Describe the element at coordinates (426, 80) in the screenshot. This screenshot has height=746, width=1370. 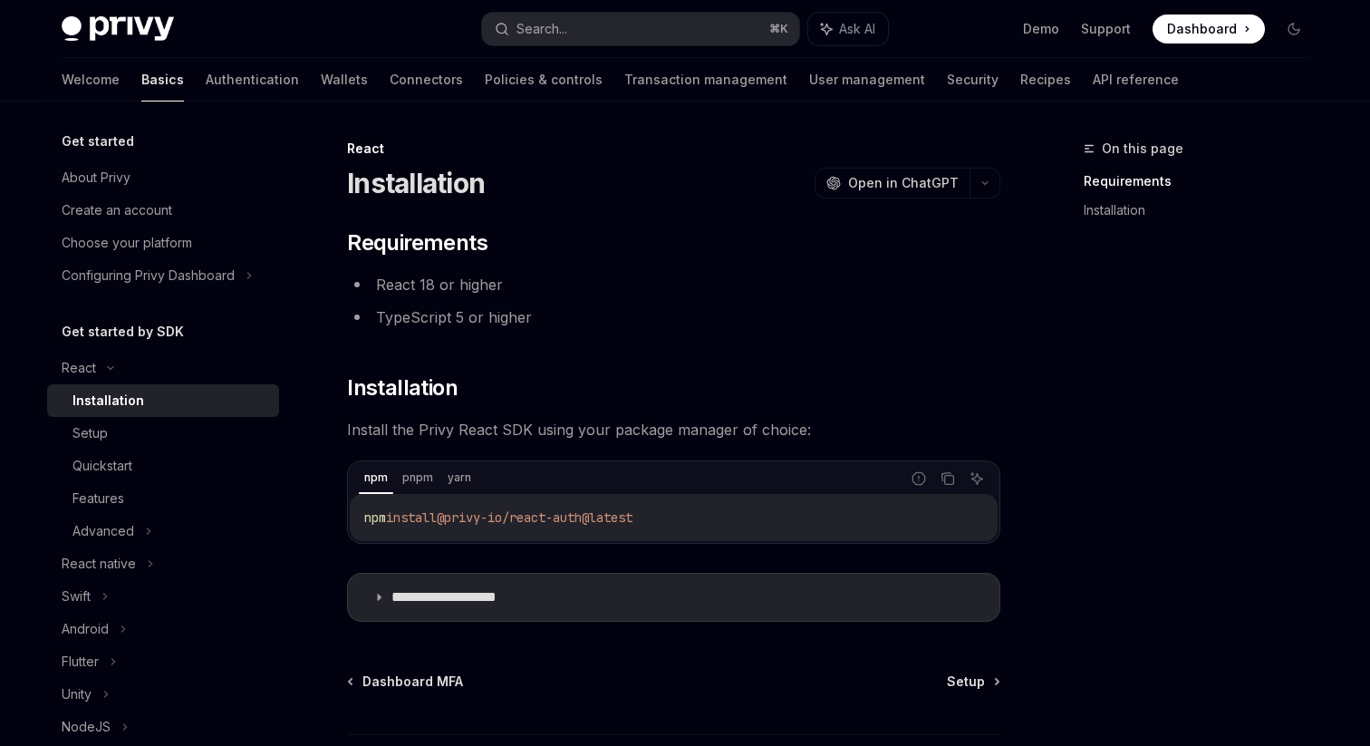
I see `a: Connectors` at that location.